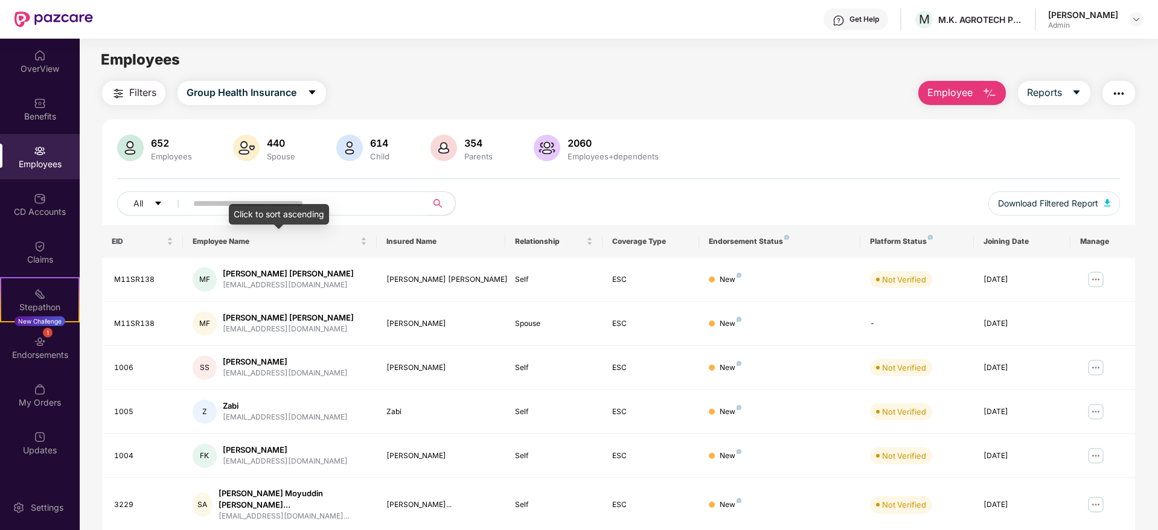  I want to click on th: Relationship, so click(554, 242).